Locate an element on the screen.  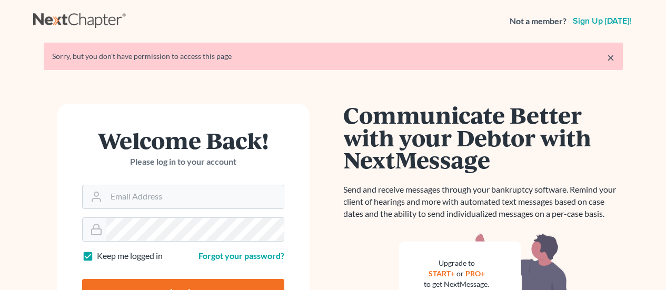
h1: Welcome Back! is located at coordinates (183, 140).